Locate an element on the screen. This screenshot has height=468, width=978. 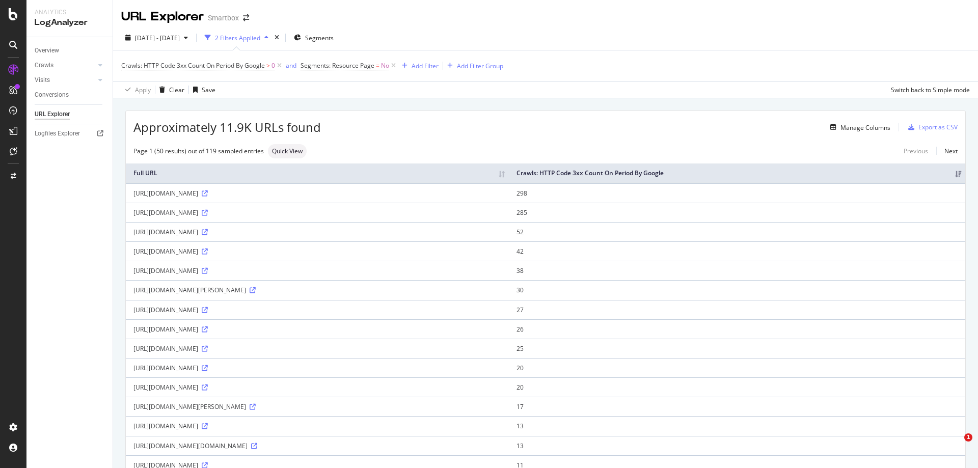
a: Crawls is located at coordinates (65, 65).